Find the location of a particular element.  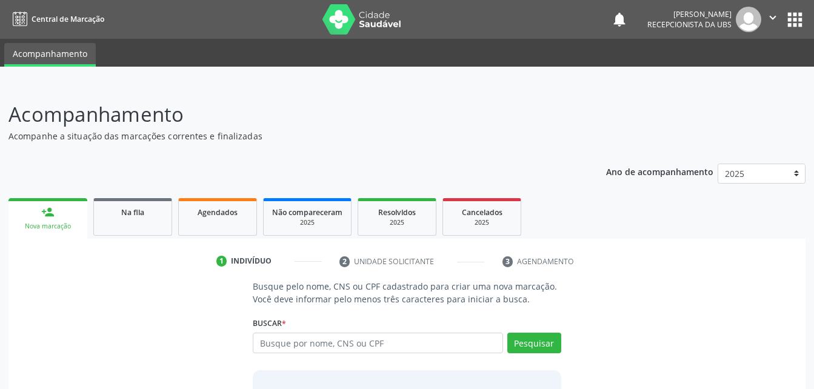

span: Na fila is located at coordinates (133, 212).